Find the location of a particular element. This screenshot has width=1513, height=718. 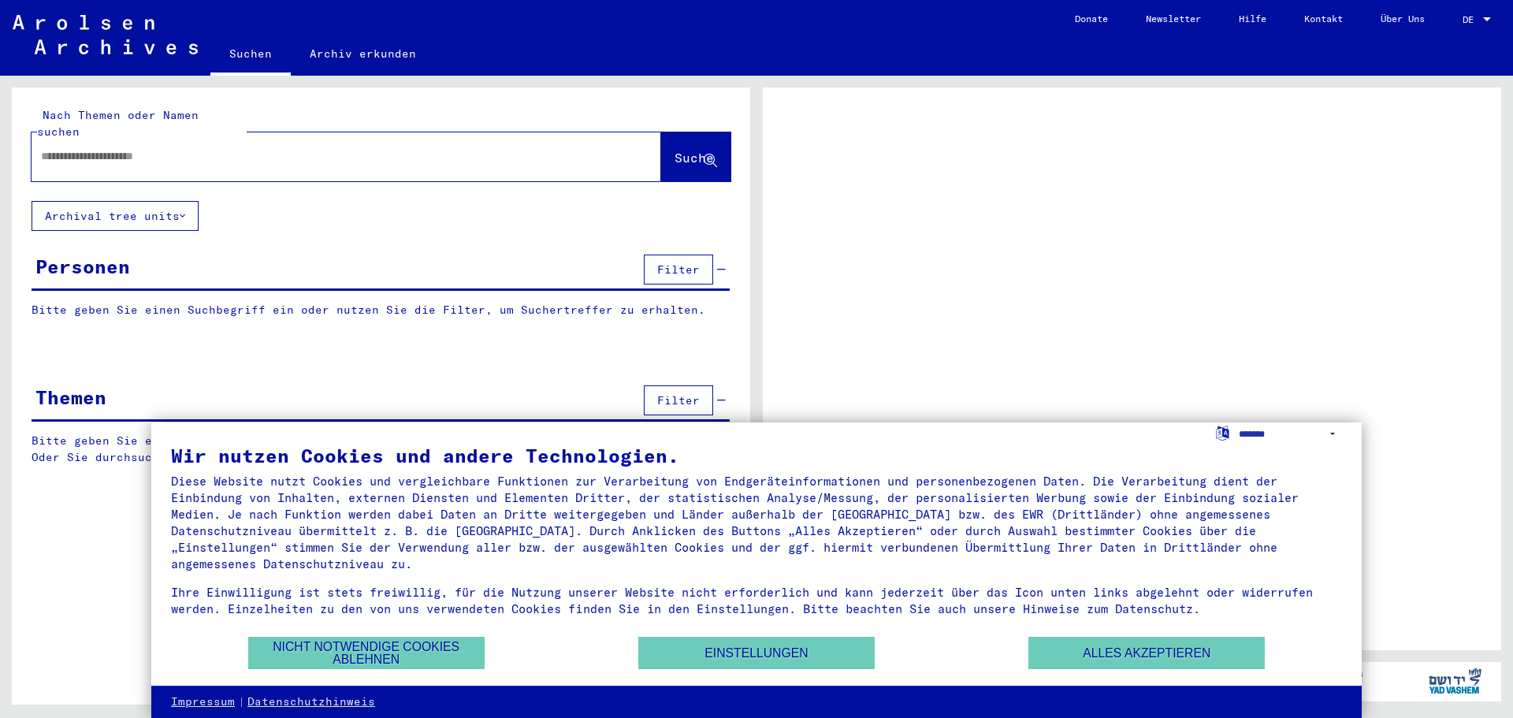

button: Einstellungen is located at coordinates (756, 652).